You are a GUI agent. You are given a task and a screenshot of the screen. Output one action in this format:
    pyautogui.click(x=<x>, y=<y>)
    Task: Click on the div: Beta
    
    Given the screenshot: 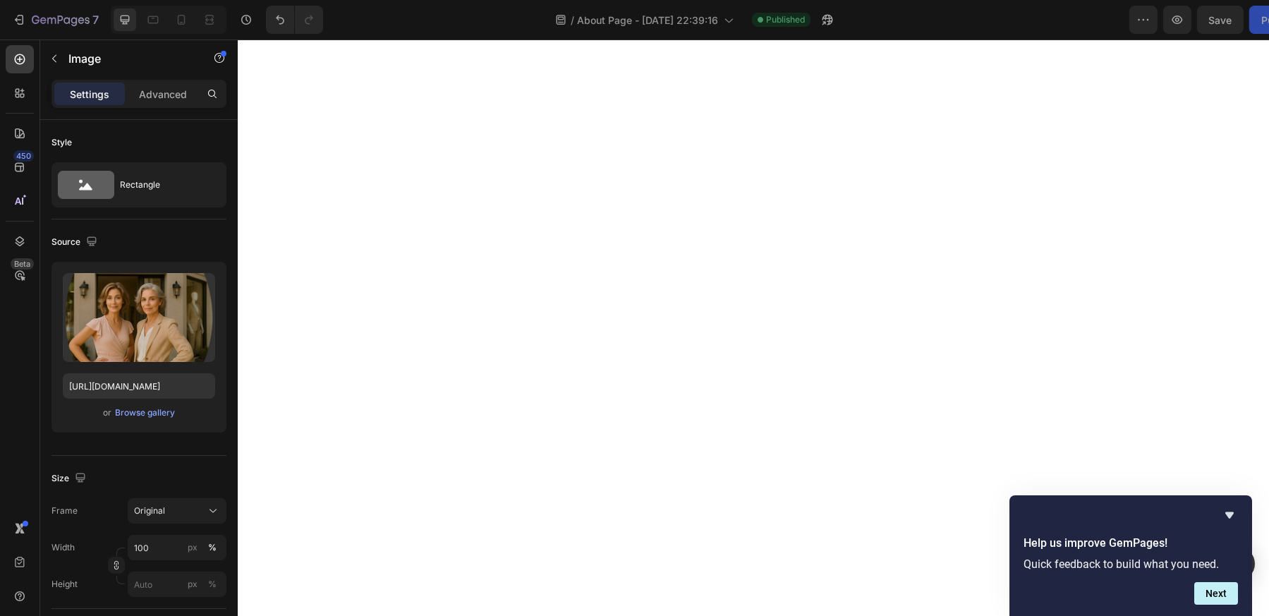 What is the action you would take?
    pyautogui.click(x=22, y=264)
    